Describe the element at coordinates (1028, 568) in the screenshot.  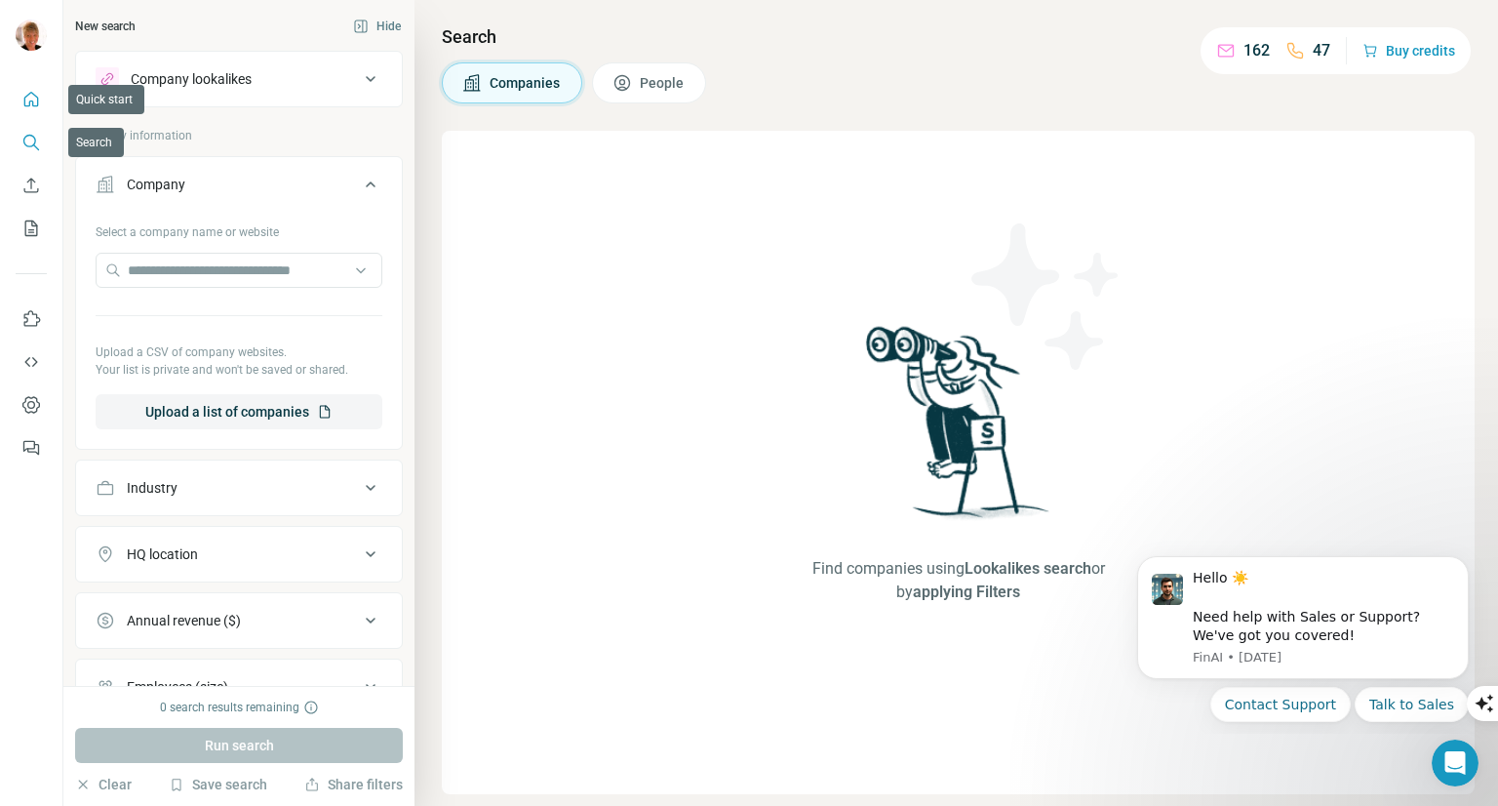
I see `span: Lookalikes search` at that location.